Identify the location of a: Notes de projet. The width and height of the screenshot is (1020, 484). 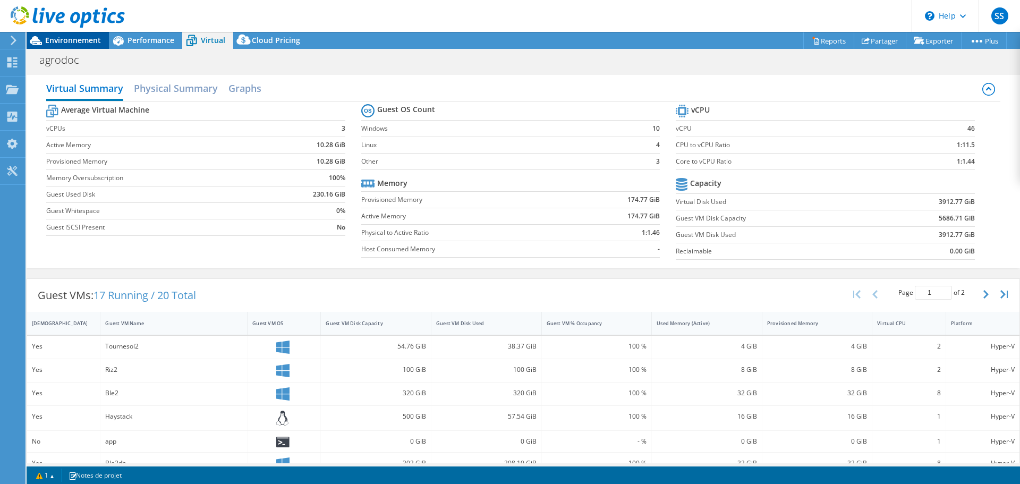
(95, 475).